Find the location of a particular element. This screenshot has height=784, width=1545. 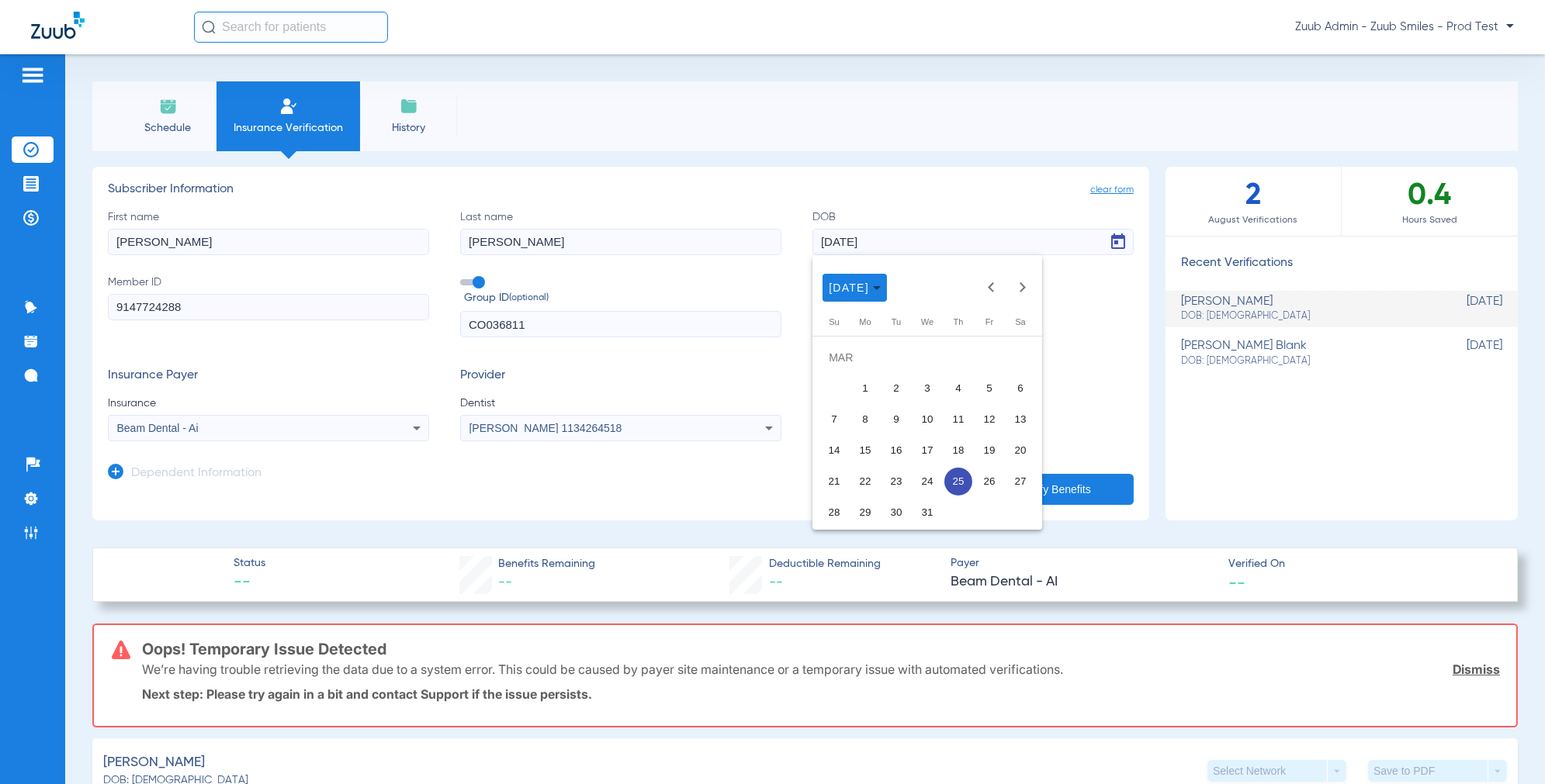

button: 03/19/1993 is located at coordinates (990, 451).